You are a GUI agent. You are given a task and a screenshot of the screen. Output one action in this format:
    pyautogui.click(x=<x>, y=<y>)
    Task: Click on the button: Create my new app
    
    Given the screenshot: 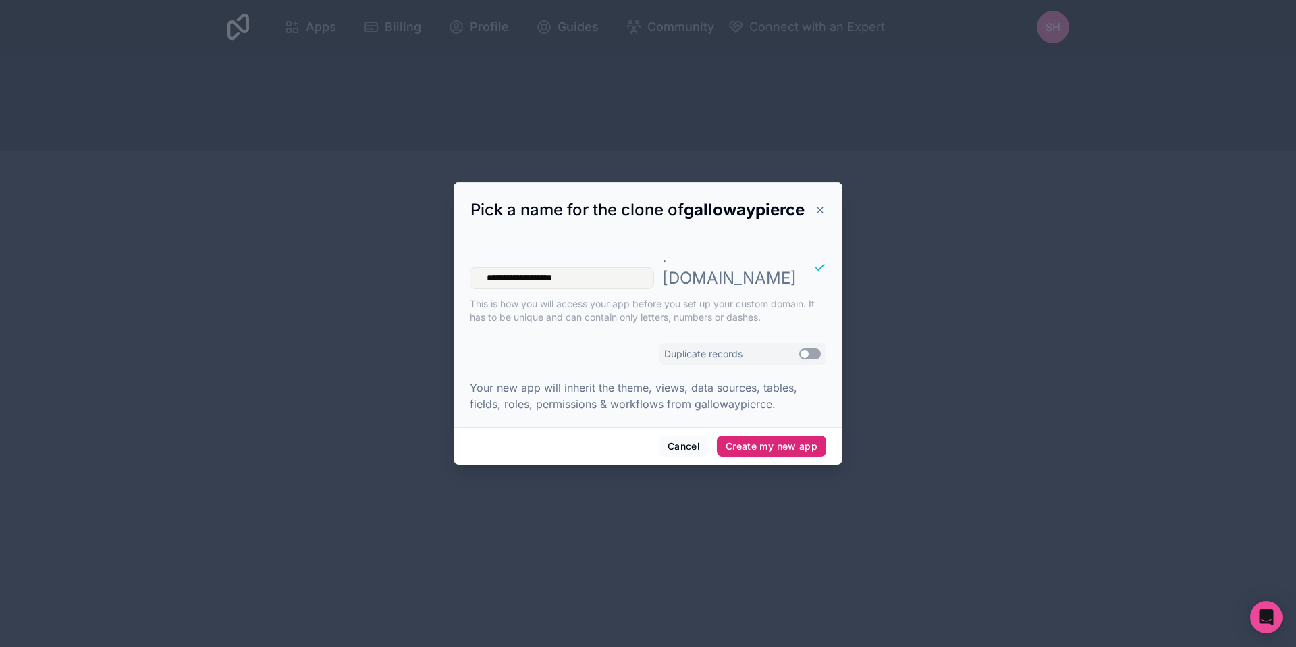 What is the action you would take?
    pyautogui.click(x=772, y=446)
    